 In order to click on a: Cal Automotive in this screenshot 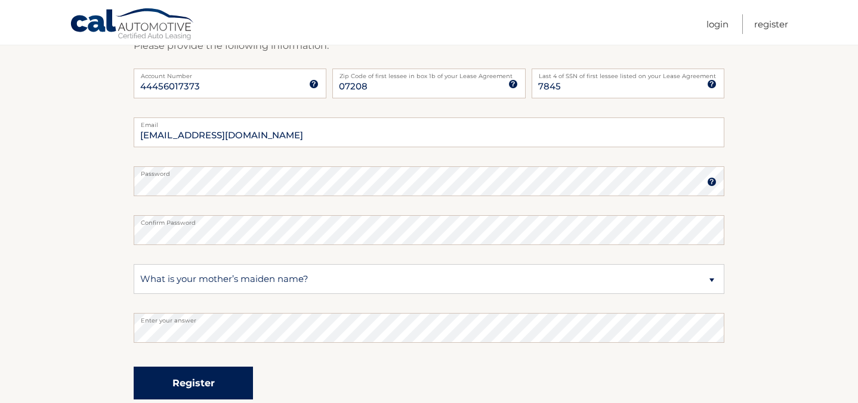, I will do `click(132, 25)`.